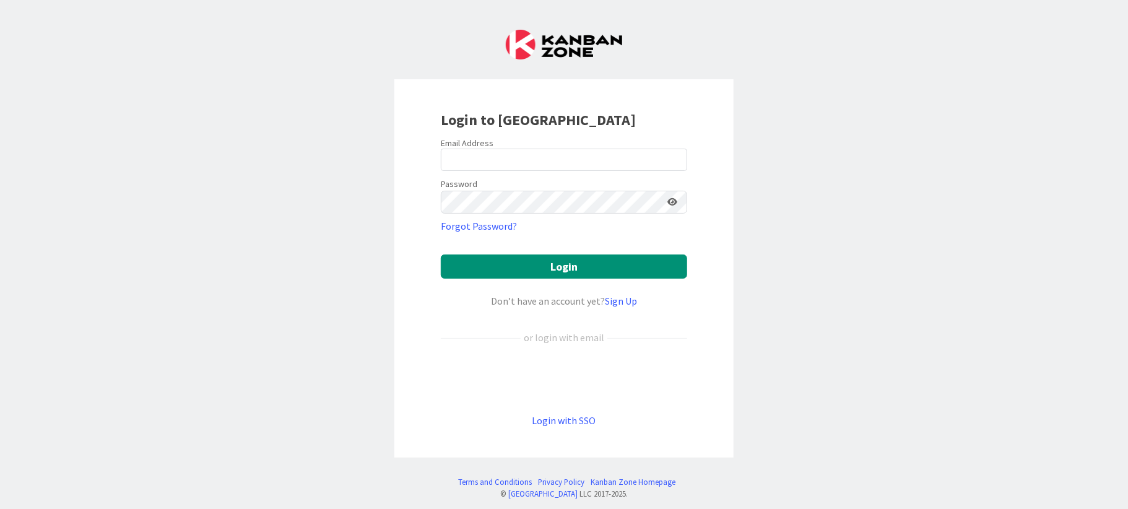 The width and height of the screenshot is (1128, 509). Describe the element at coordinates (467, 143) in the screenshot. I see `label: Email Address` at that location.